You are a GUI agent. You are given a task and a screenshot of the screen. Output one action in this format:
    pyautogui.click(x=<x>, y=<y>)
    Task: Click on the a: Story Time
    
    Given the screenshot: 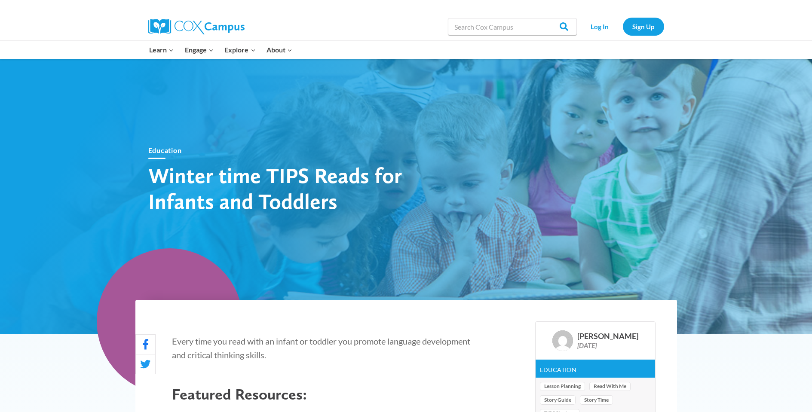 What is the action you would take?
    pyautogui.click(x=596, y=400)
    